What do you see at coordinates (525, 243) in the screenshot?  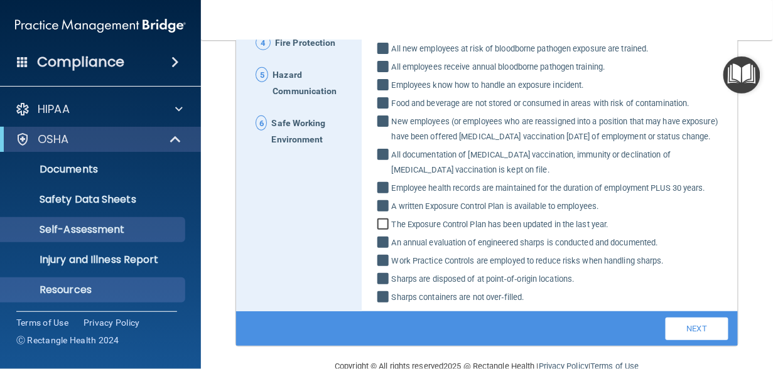 I see `span: An annual evaluation of engineered sharps is conducted and documented.` at bounding box center [525, 243].